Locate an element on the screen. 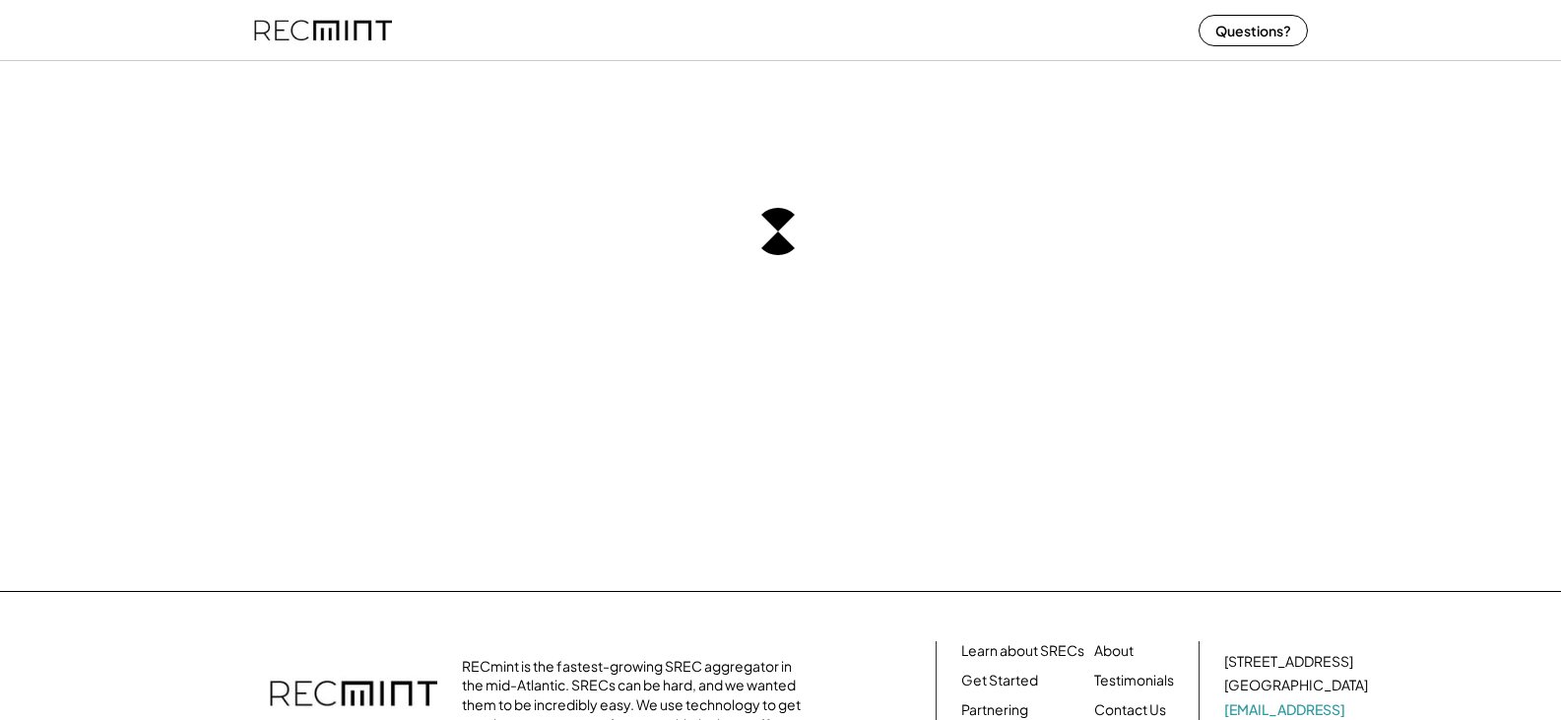  a: About is located at coordinates (1114, 651).